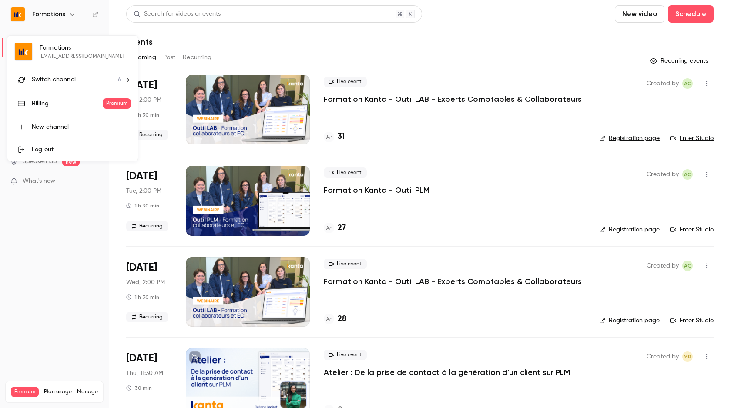  Describe the element at coordinates (67, 104) in the screenshot. I see `div: Billing` at that location.